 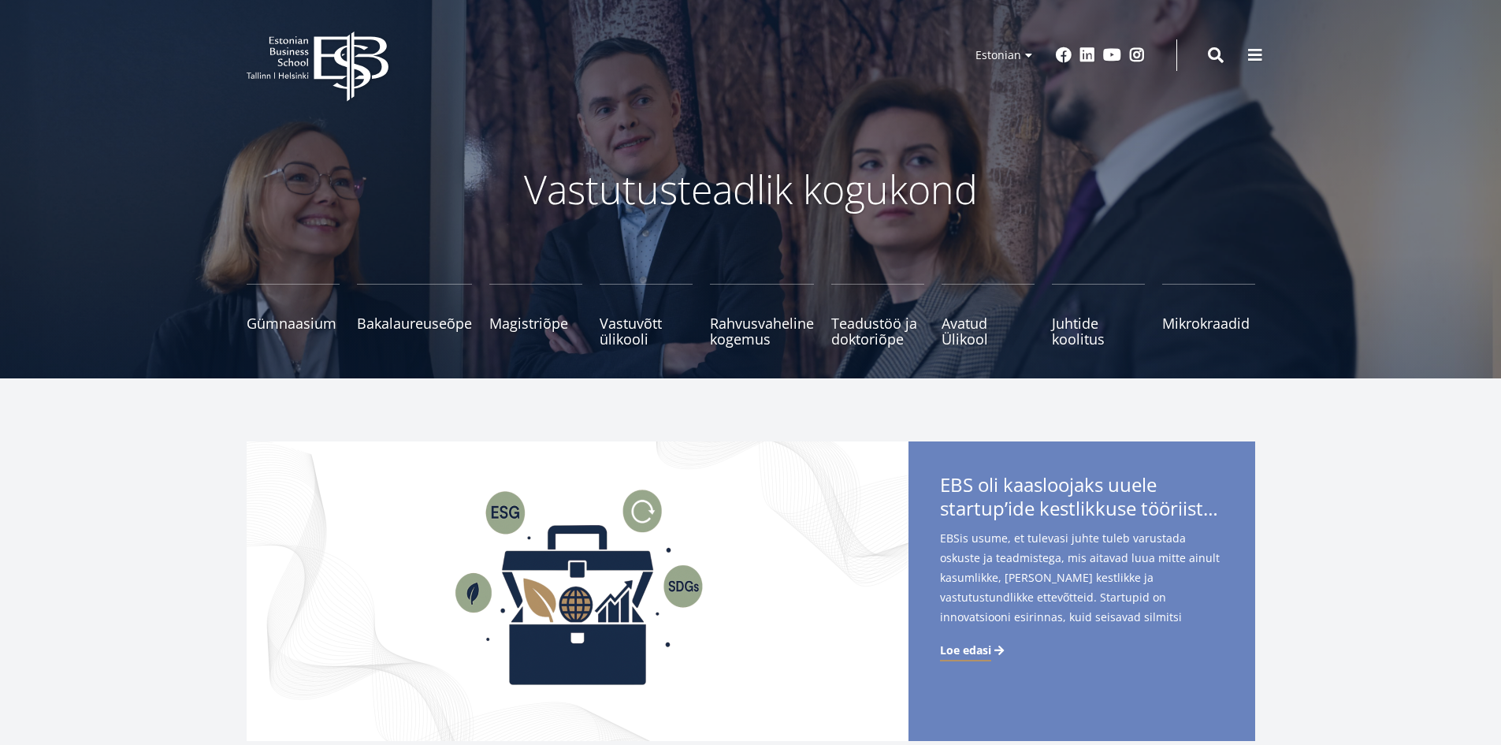 What do you see at coordinates (293, 323) in the screenshot?
I see `span: Gümnaasium` at bounding box center [293, 323].